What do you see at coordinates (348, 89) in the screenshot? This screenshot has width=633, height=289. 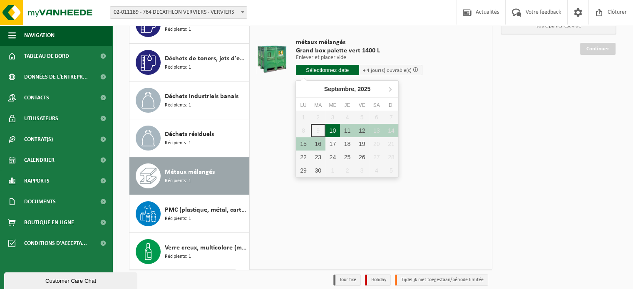 I see `div: Septembre,` at bounding box center [348, 89].